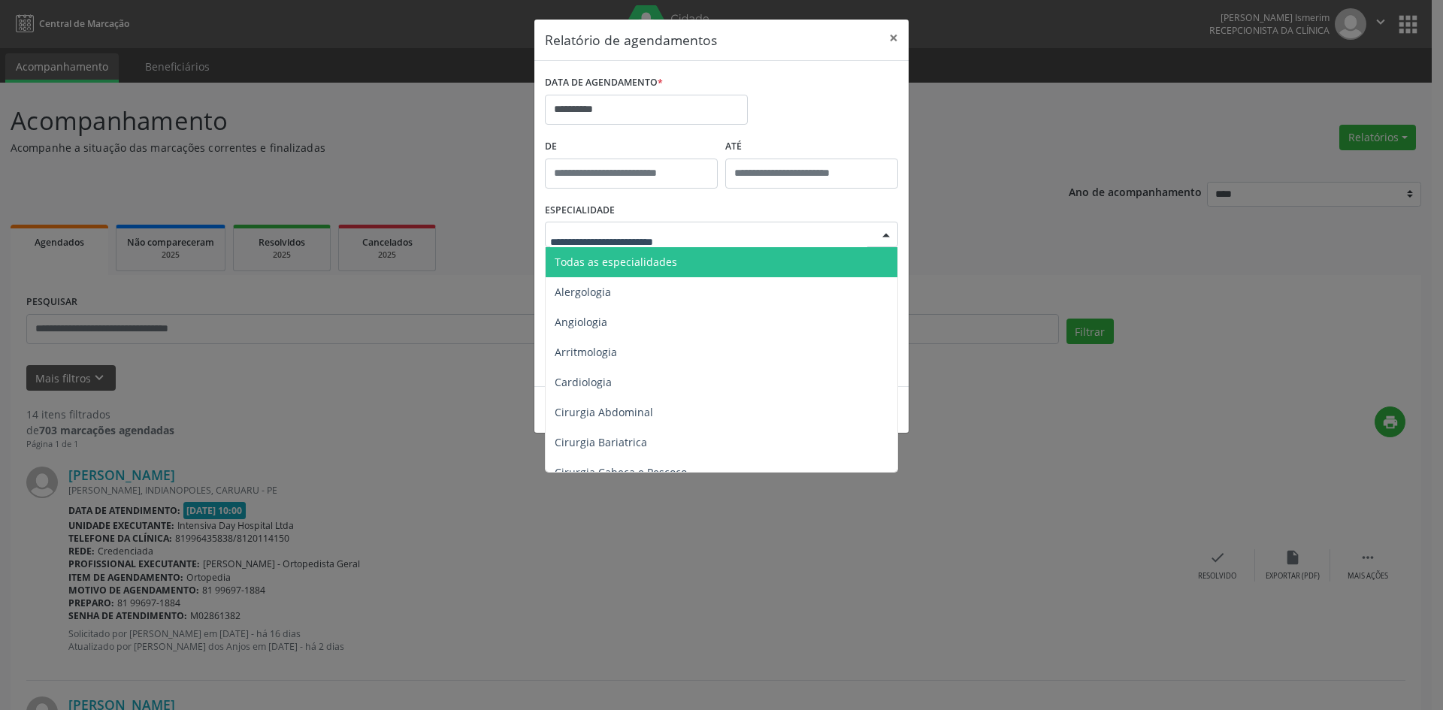 The width and height of the screenshot is (1443, 710). Describe the element at coordinates (581, 322) in the screenshot. I see `span: Angiologia` at that location.